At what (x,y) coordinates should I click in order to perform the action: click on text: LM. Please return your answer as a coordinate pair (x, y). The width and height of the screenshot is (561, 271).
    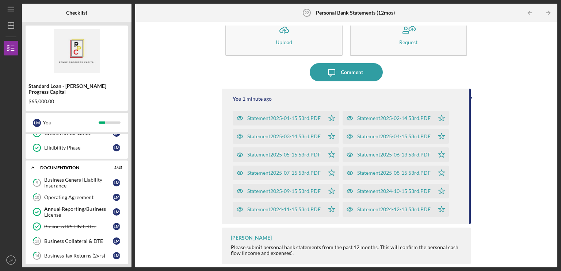
    Looking at the image, I should click on (11, 260).